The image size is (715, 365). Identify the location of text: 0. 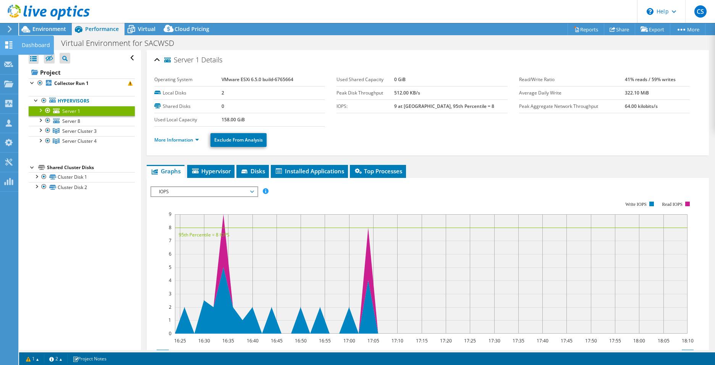
(170, 333).